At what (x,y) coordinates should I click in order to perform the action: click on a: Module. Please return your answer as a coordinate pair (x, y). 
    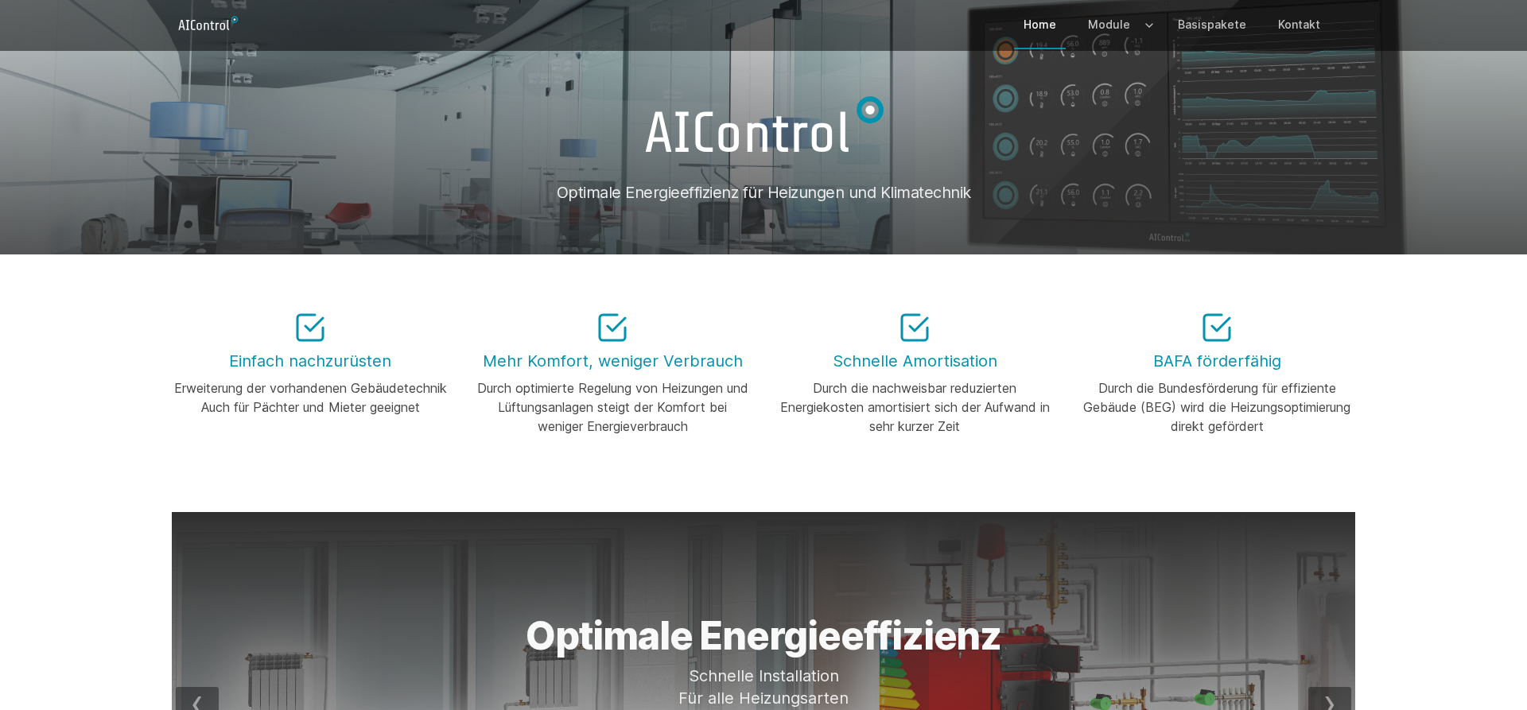
    Looking at the image, I should click on (1108, 25).